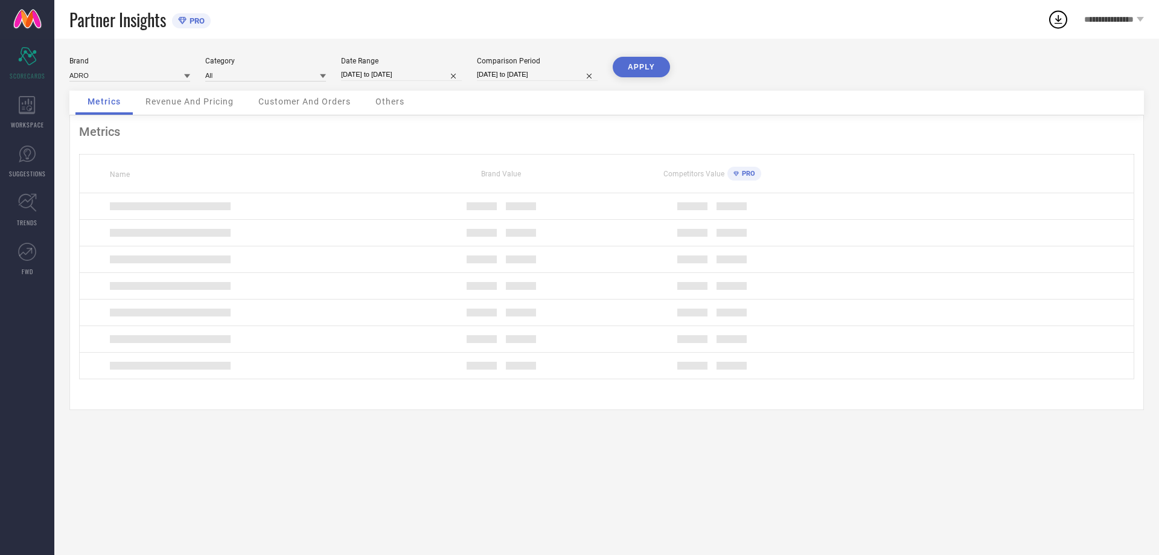 Image resolution: width=1159 pixels, height=555 pixels. Describe the element at coordinates (402, 61) in the screenshot. I see `div: Date Range` at that location.